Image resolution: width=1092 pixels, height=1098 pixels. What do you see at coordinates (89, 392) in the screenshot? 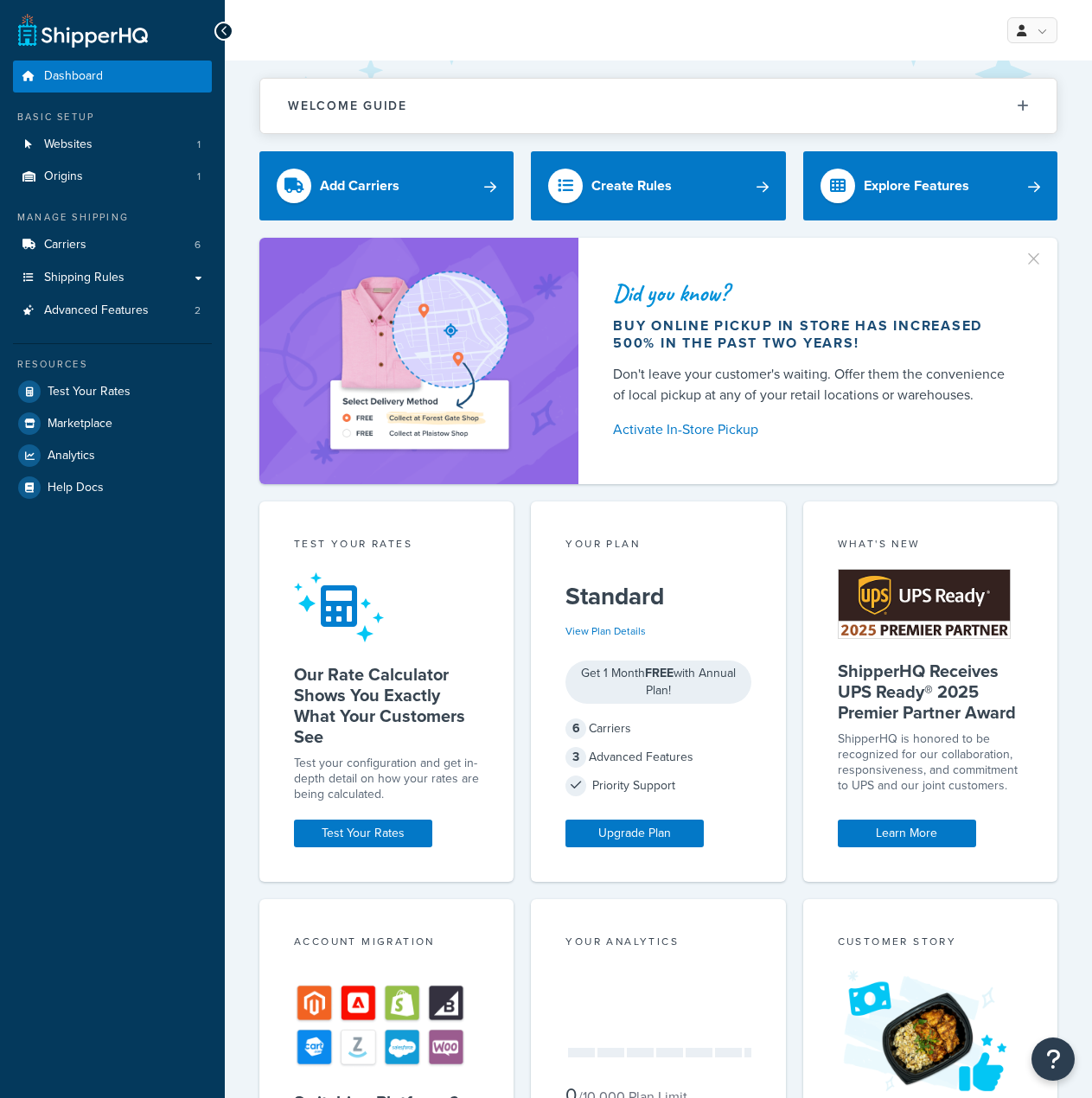
I see `span: Test Your Rates` at bounding box center [89, 392].